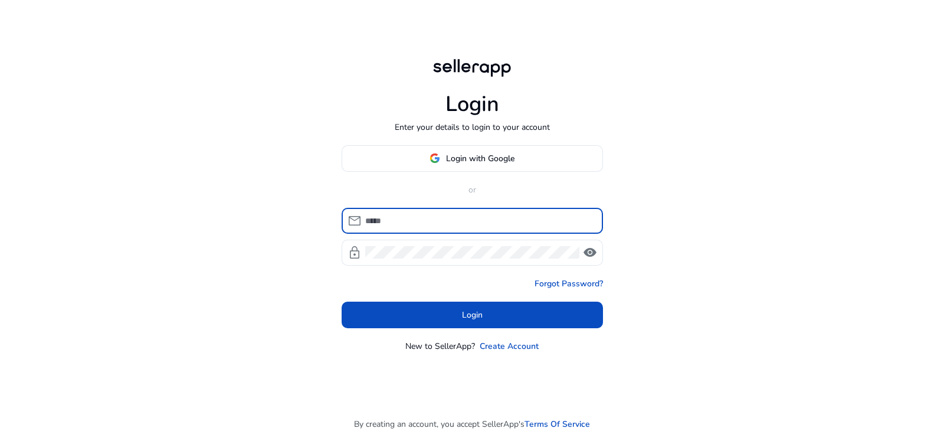 The height and width of the screenshot is (441, 944). What do you see at coordinates (472, 314) in the screenshot?
I see `span: Login` at bounding box center [472, 314].